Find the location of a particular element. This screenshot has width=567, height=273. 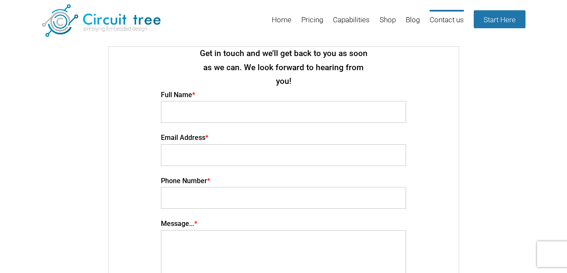

a: Pricing is located at coordinates (312, 24).